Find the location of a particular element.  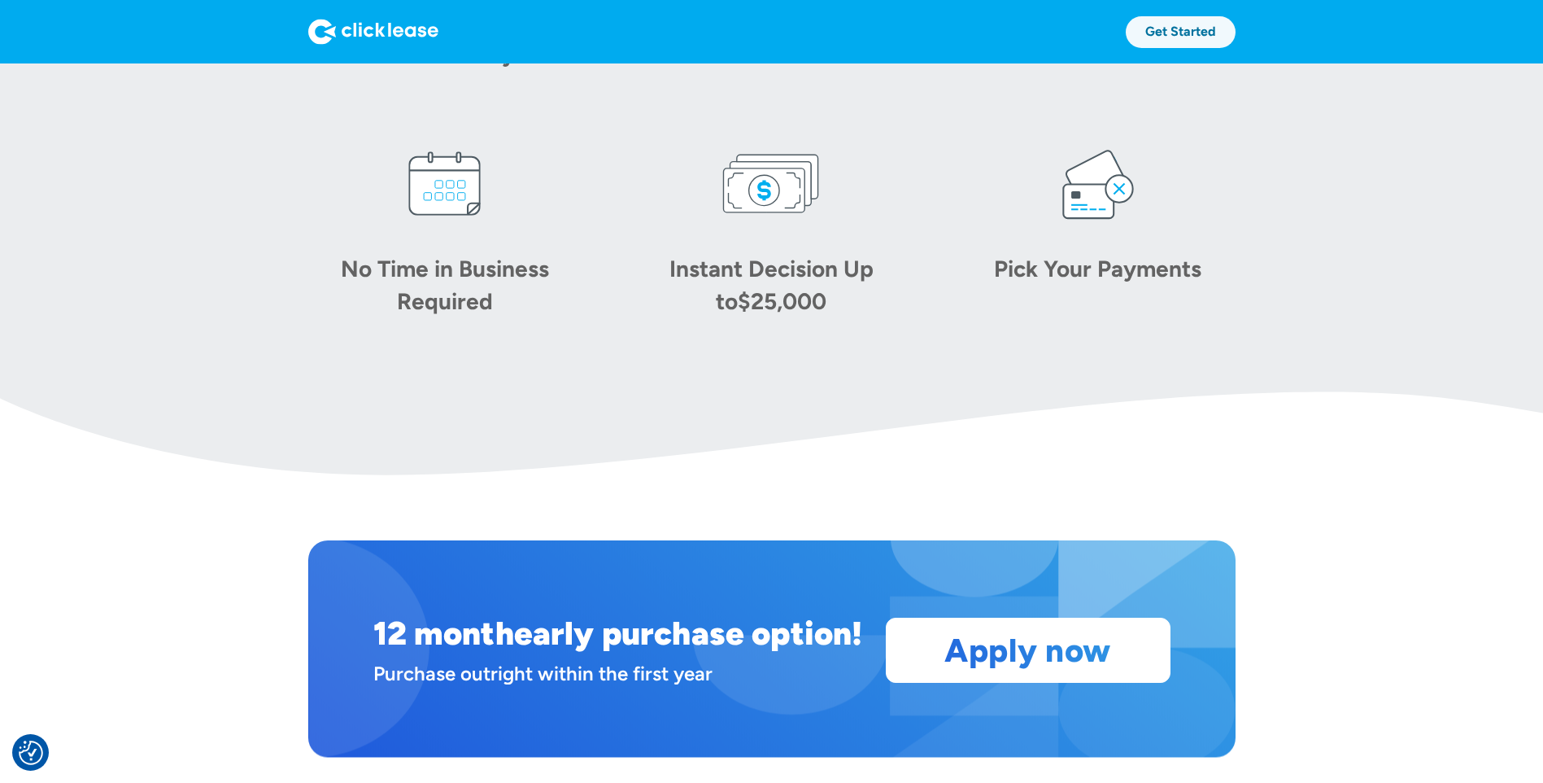

h1: early purchase option! is located at coordinates (688, 633).